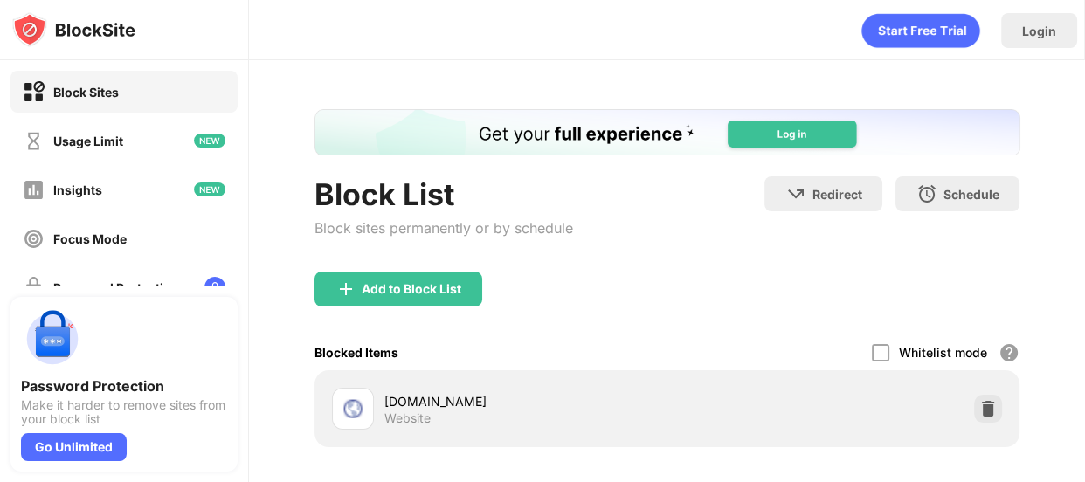 This screenshot has width=1085, height=482. I want to click on img: push-password-protection.svg, so click(52, 339).